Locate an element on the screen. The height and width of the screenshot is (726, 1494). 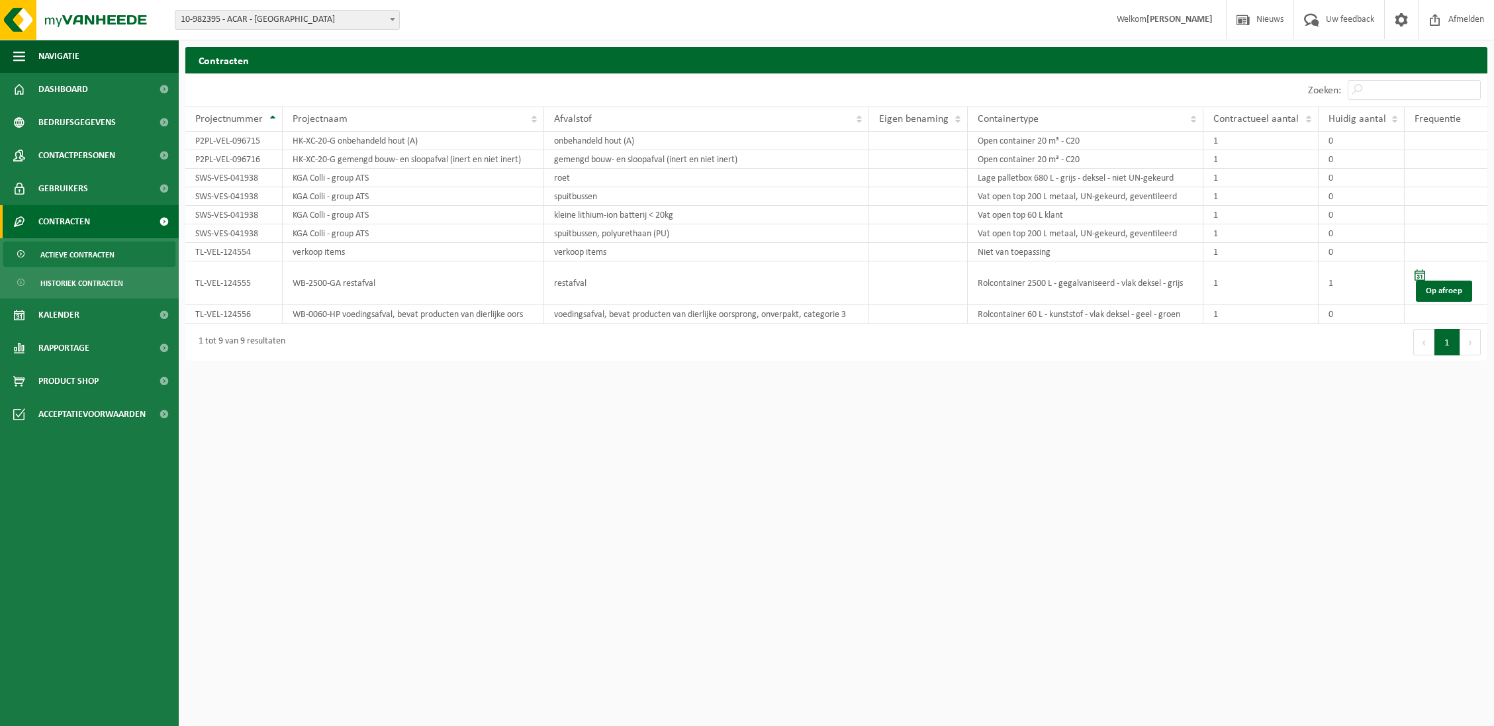
a: Actieve contracten is located at coordinates (89, 254).